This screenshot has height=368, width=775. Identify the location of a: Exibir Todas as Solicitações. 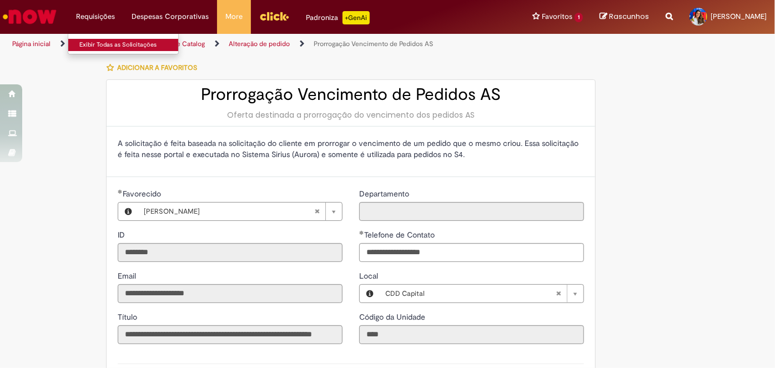
(129, 45).